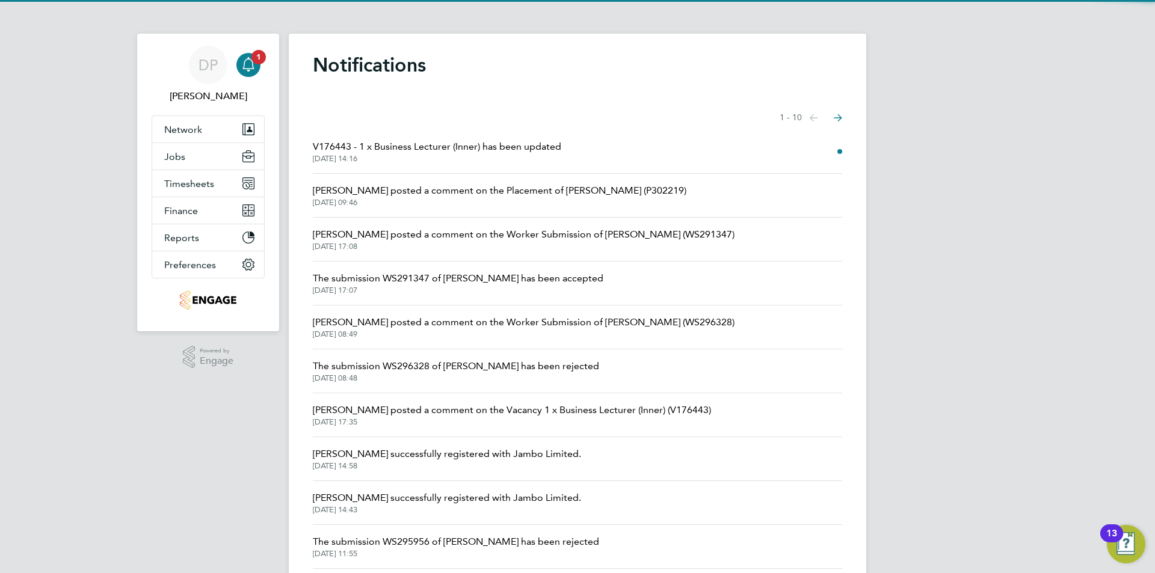 The height and width of the screenshot is (573, 1155). I want to click on a: Powered byEngage, so click(208, 357).